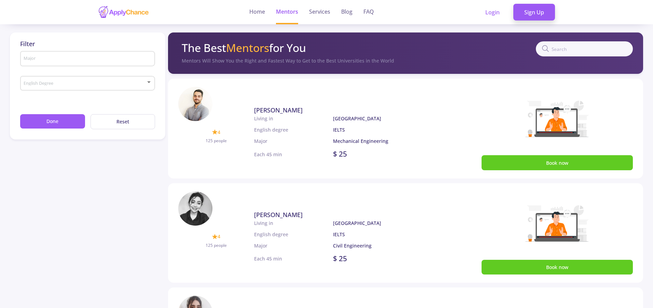 The image size is (653, 308). Describe the element at coordinates (244, 48) in the screenshot. I see `h2: The Best for You` at that location.